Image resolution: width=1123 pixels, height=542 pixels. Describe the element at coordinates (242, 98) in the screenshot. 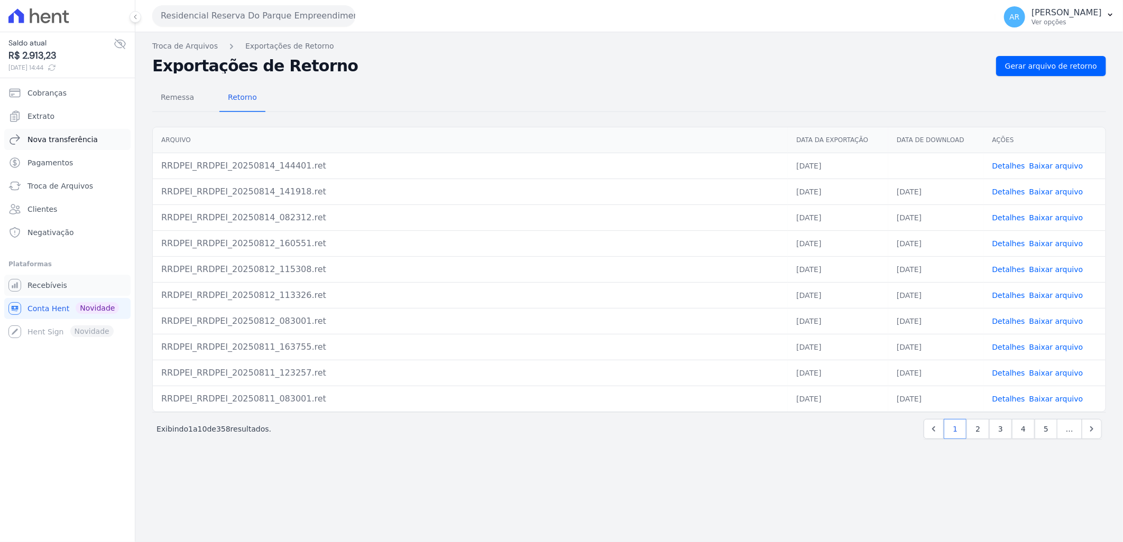

I see `a: Retorno` at that location.